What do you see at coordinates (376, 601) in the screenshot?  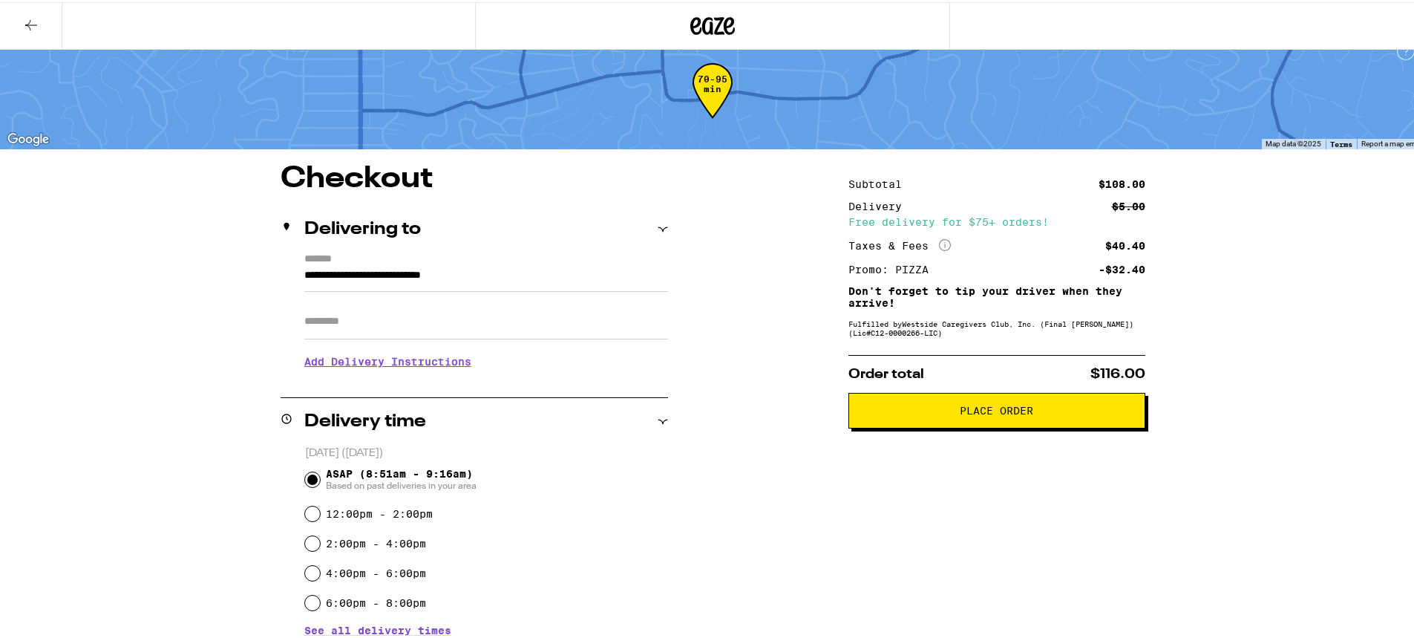 I see `label: 6:00pm - 8:00pm` at bounding box center [376, 601].